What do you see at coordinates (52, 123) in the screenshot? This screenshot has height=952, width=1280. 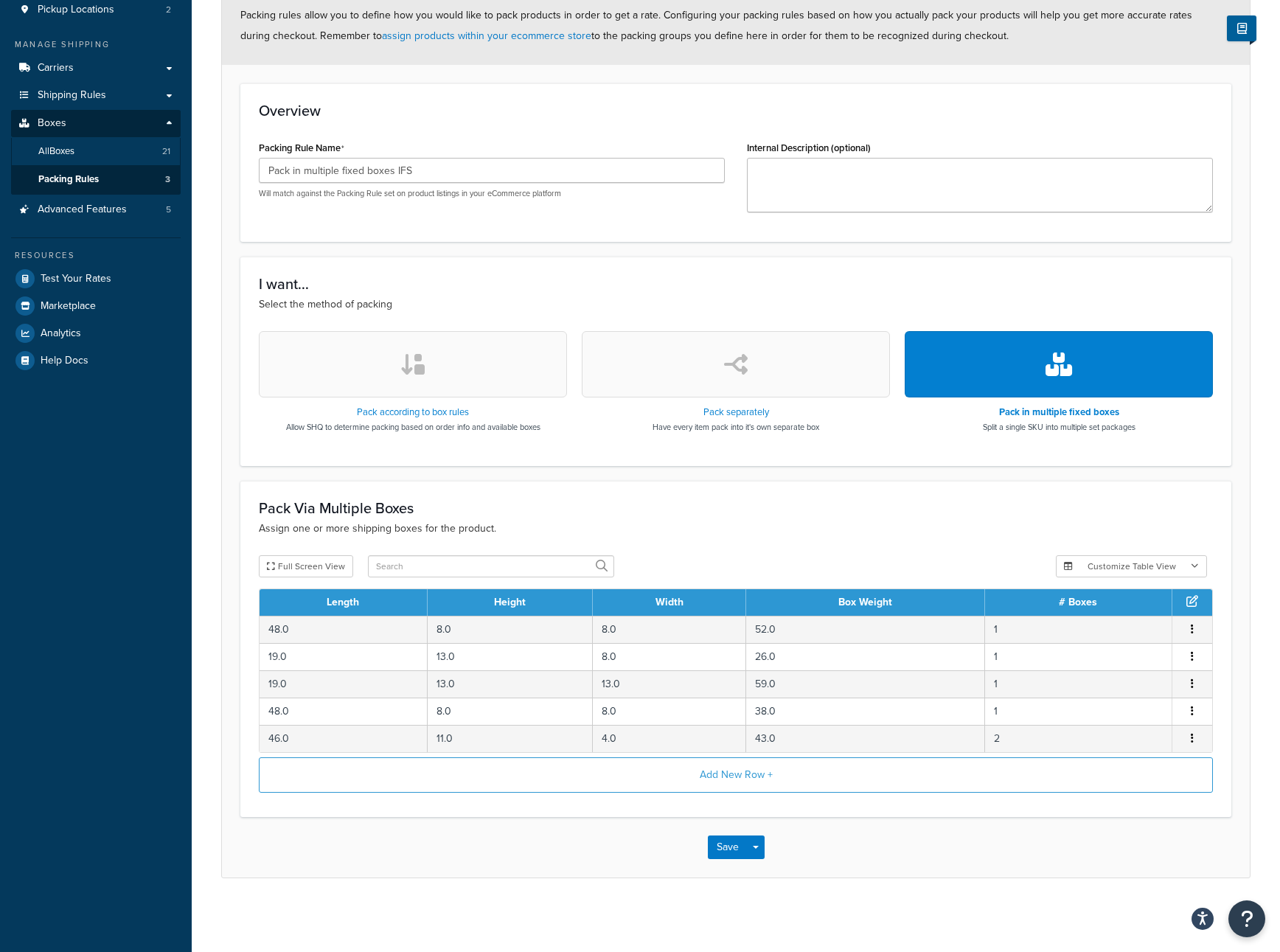 I see `span: Boxes` at bounding box center [52, 123].